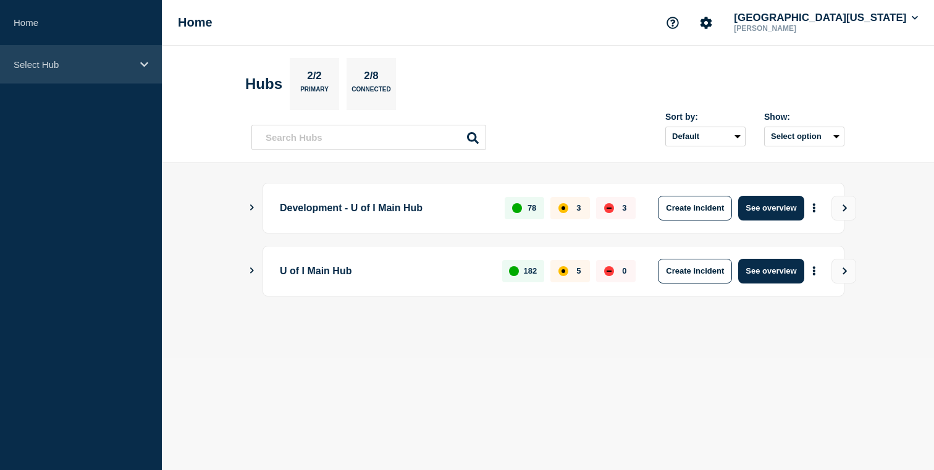 This screenshot has width=934, height=470. What do you see at coordinates (705, 136) in the screenshot?
I see `select: Sort by` at bounding box center [705, 136].